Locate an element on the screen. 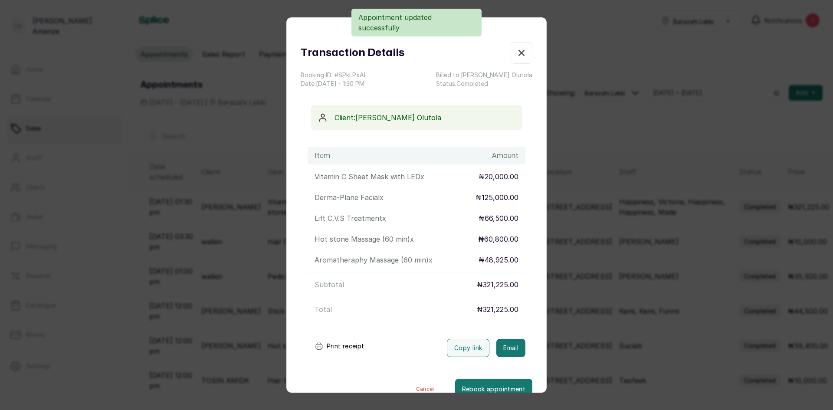 This screenshot has width=833, height=410. button: Email is located at coordinates (511, 348).